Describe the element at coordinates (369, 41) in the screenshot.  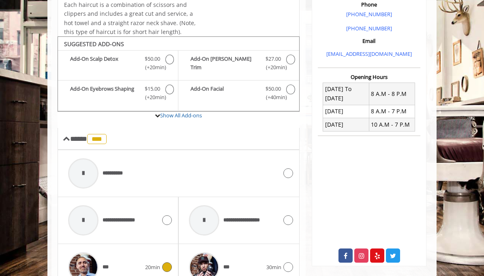
I see `h3: Email` at that location.